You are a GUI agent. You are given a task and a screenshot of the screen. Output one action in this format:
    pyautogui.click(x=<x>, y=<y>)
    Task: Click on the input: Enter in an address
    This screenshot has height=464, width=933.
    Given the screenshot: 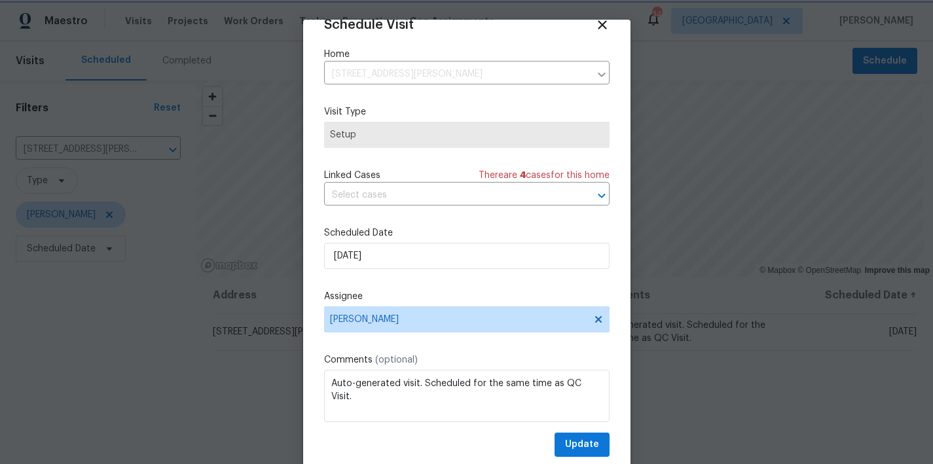 What is the action you would take?
    pyautogui.click(x=457, y=74)
    